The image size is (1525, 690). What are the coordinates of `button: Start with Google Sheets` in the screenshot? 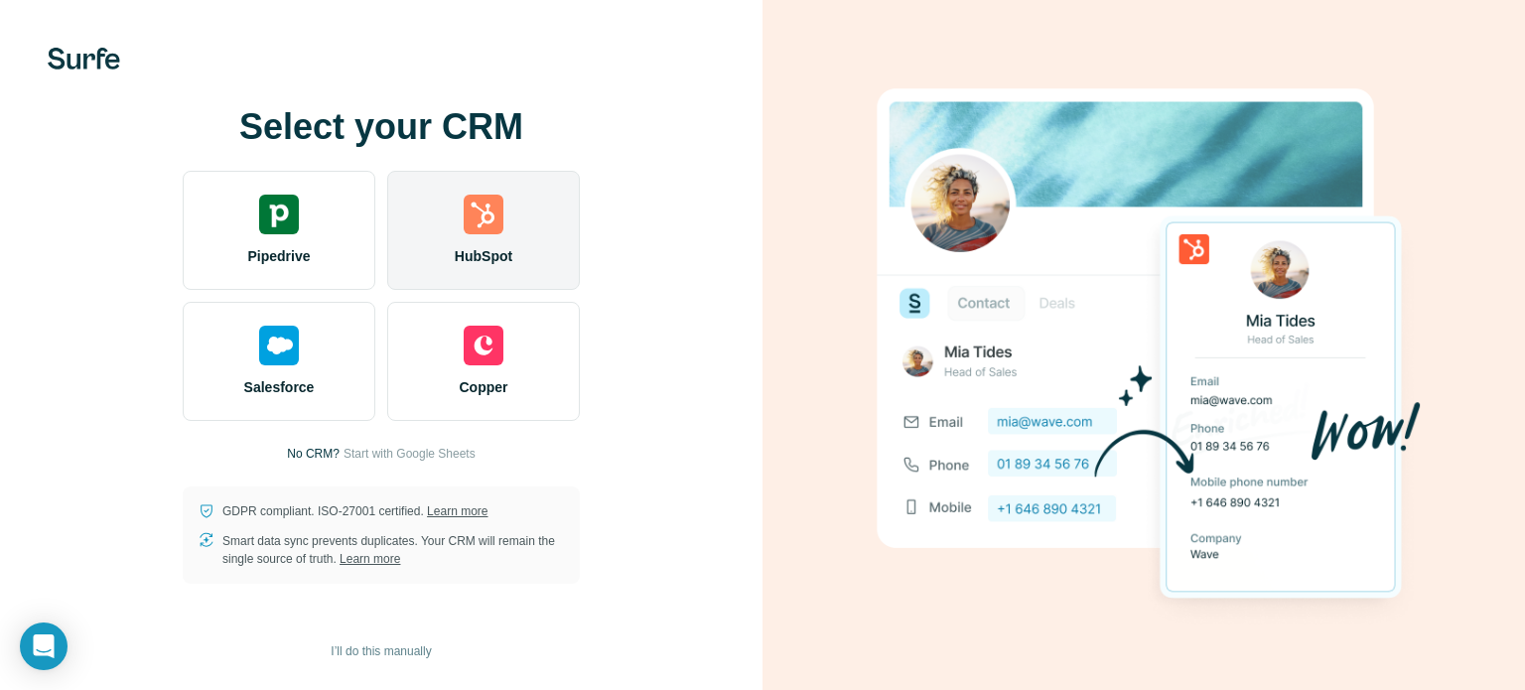 It's located at (409, 454).